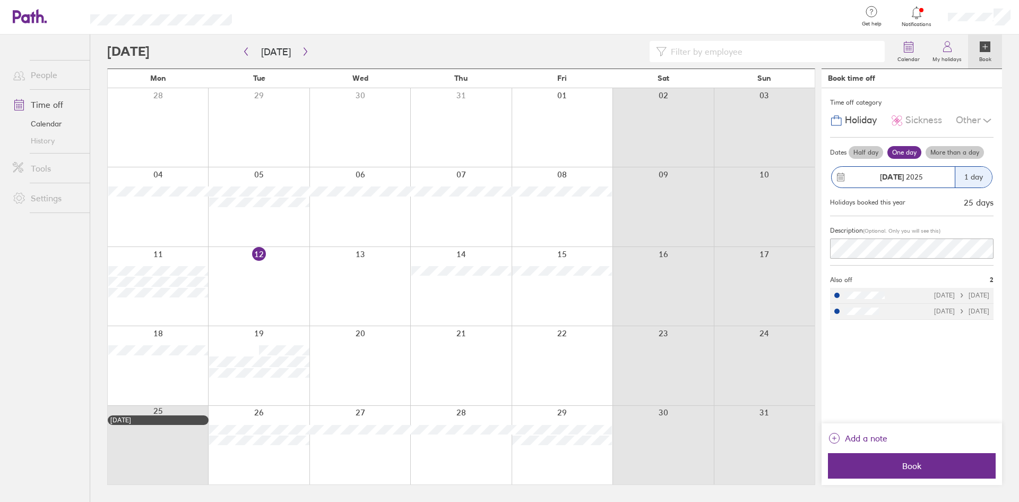 The height and width of the screenshot is (502, 1019). I want to click on span: Tue, so click(259, 78).